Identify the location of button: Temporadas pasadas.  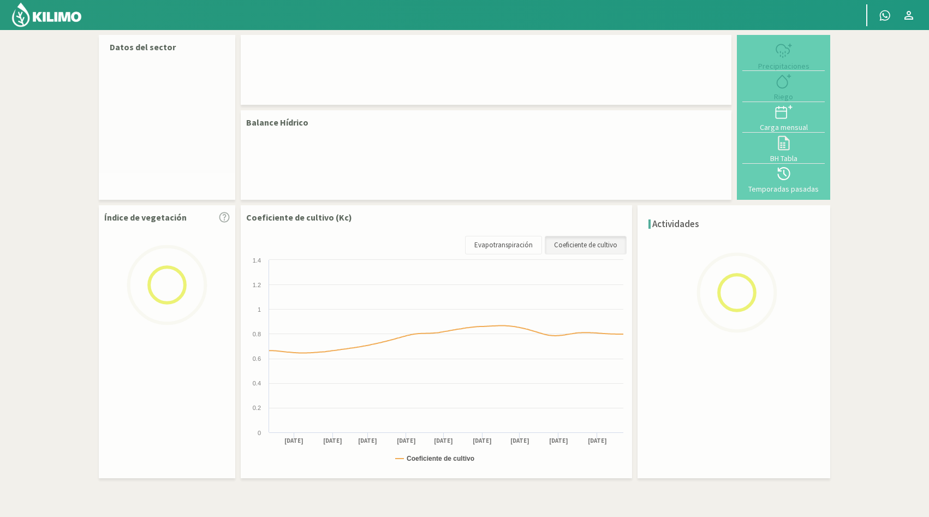
(783, 179).